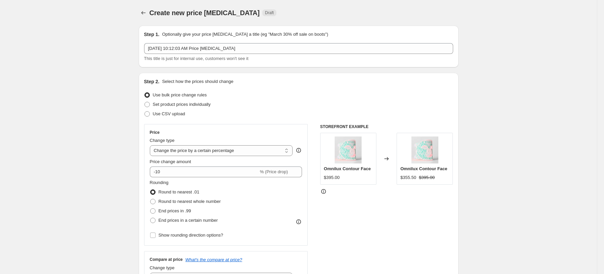 The image size is (604, 274). What do you see at coordinates (152, 34) in the screenshot?
I see `h2: Step 1.` at bounding box center [152, 34].